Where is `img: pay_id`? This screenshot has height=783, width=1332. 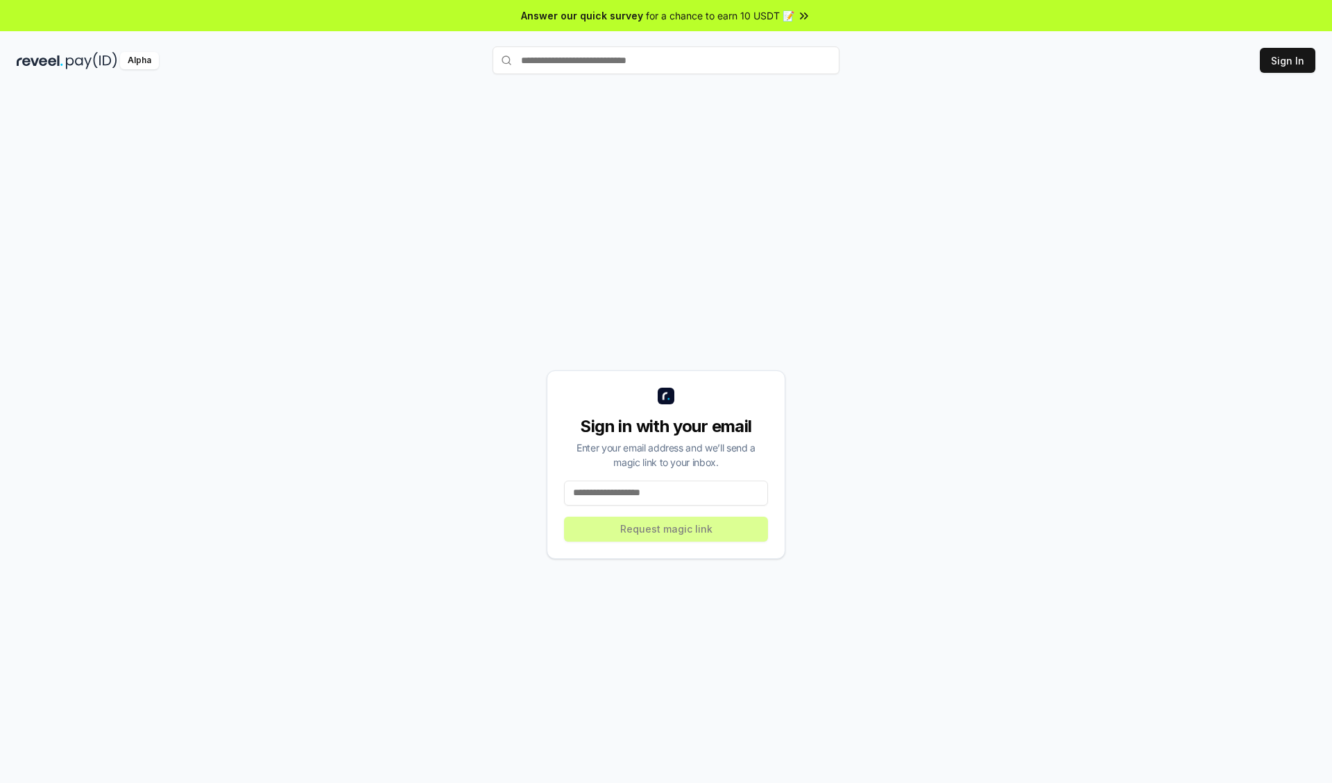
img: pay_id is located at coordinates (92, 60).